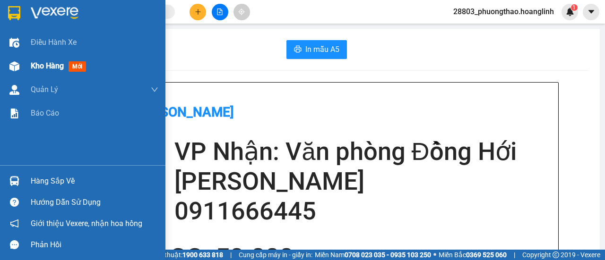 The width and height of the screenshot is (605, 260). Describe the element at coordinates (44, 89) in the screenshot. I see `span: Quản Lý` at that location.